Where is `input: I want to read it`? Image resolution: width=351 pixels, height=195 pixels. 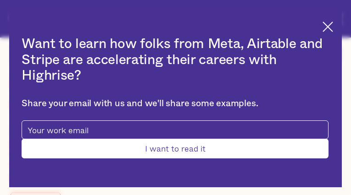 input: I want to read it is located at coordinates (175, 149).